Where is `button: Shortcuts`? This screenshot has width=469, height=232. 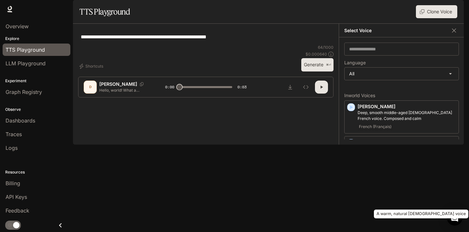
button: Shortcuts is located at coordinates (92, 66).